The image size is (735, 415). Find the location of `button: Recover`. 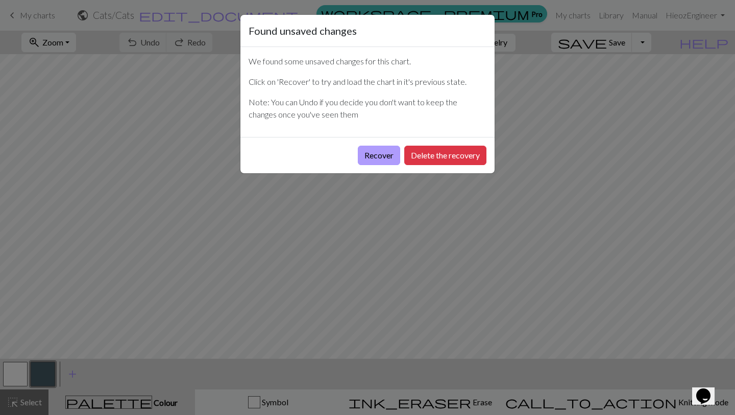

button: Recover is located at coordinates (379, 155).